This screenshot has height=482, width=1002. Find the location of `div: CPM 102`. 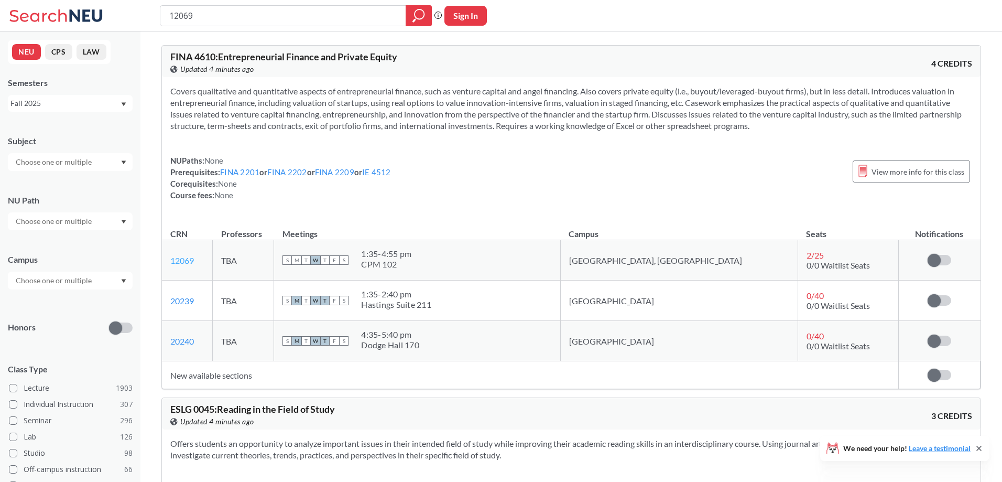

div: CPM 102 is located at coordinates (386, 264).